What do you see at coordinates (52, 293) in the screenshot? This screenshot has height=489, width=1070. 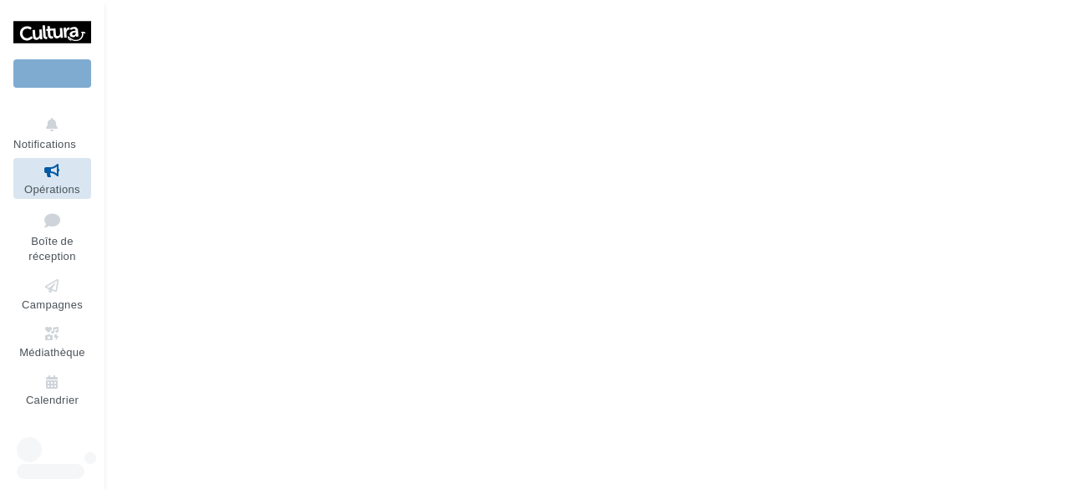 I see `a: Campagnes` at bounding box center [52, 293].